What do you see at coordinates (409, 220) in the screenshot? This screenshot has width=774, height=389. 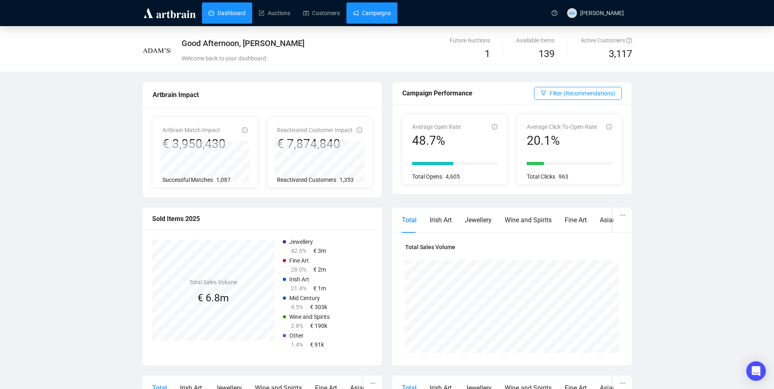 I see `div: Total` at bounding box center [409, 220].